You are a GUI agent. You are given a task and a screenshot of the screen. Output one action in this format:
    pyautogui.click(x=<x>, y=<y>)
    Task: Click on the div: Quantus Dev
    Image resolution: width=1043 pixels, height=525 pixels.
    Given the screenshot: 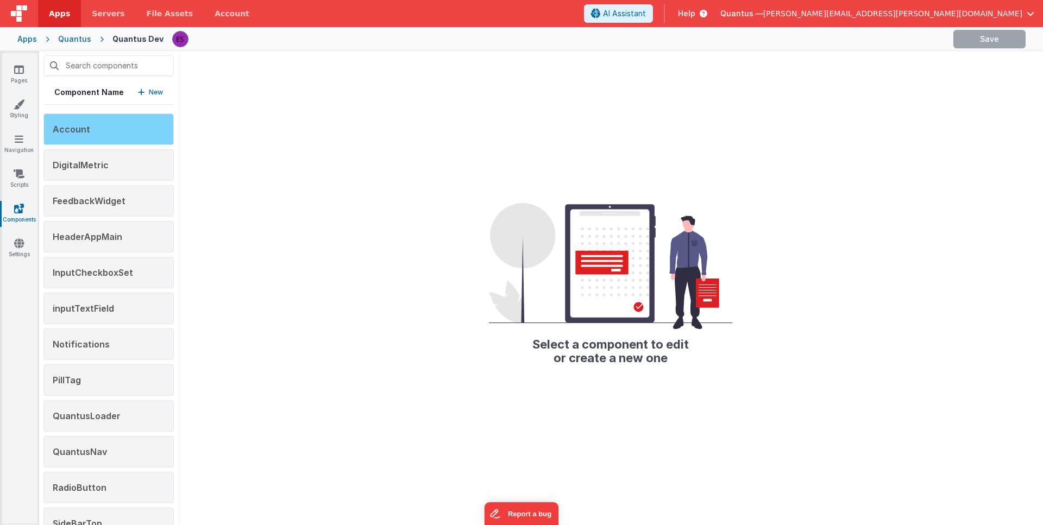 What is the action you would take?
    pyautogui.click(x=138, y=39)
    